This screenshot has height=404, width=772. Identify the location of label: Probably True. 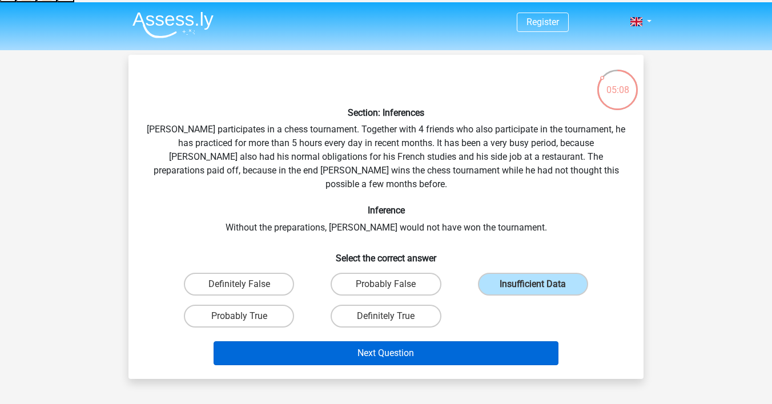
(239, 316).